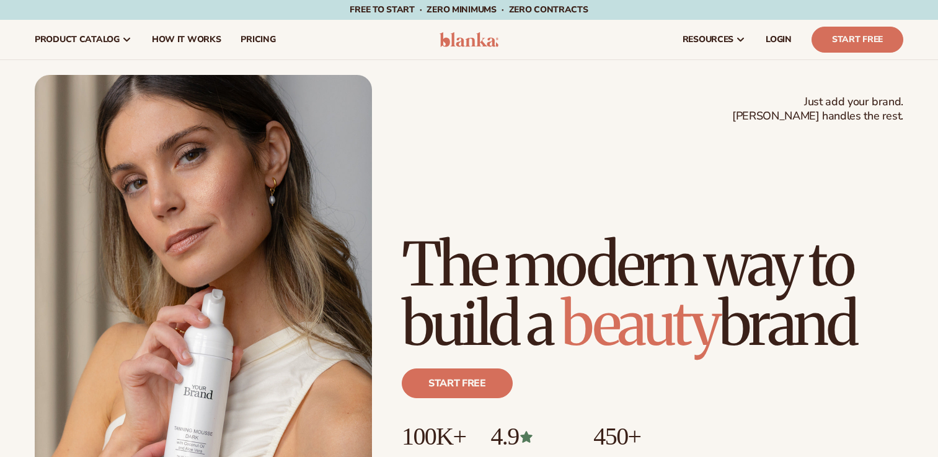  Describe the element at coordinates (529, 437) in the screenshot. I see `p: 4.9` at that location.